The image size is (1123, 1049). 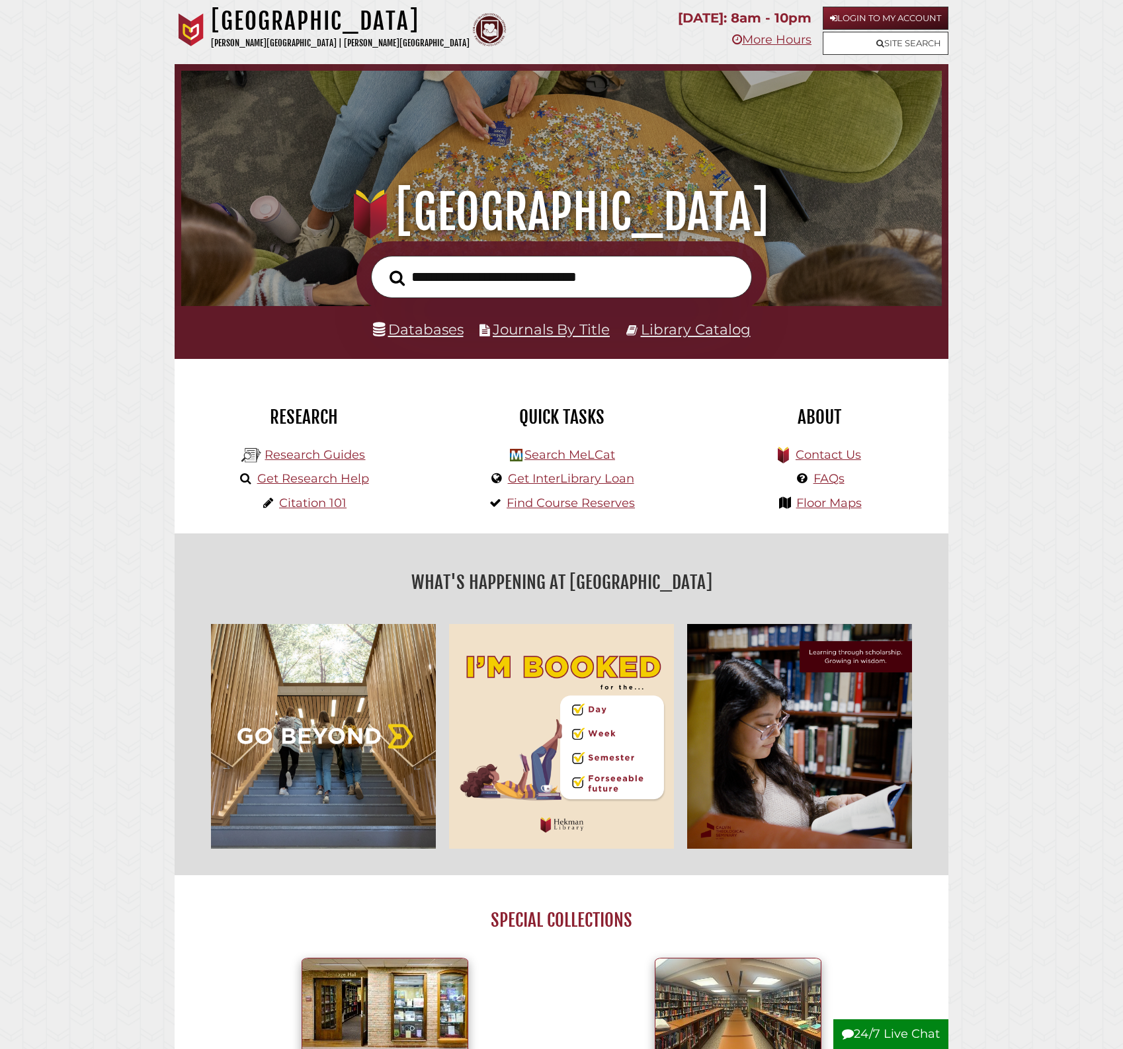 What do you see at coordinates (561, 417) in the screenshot?
I see `h2: Quick Tasks` at bounding box center [561, 417].